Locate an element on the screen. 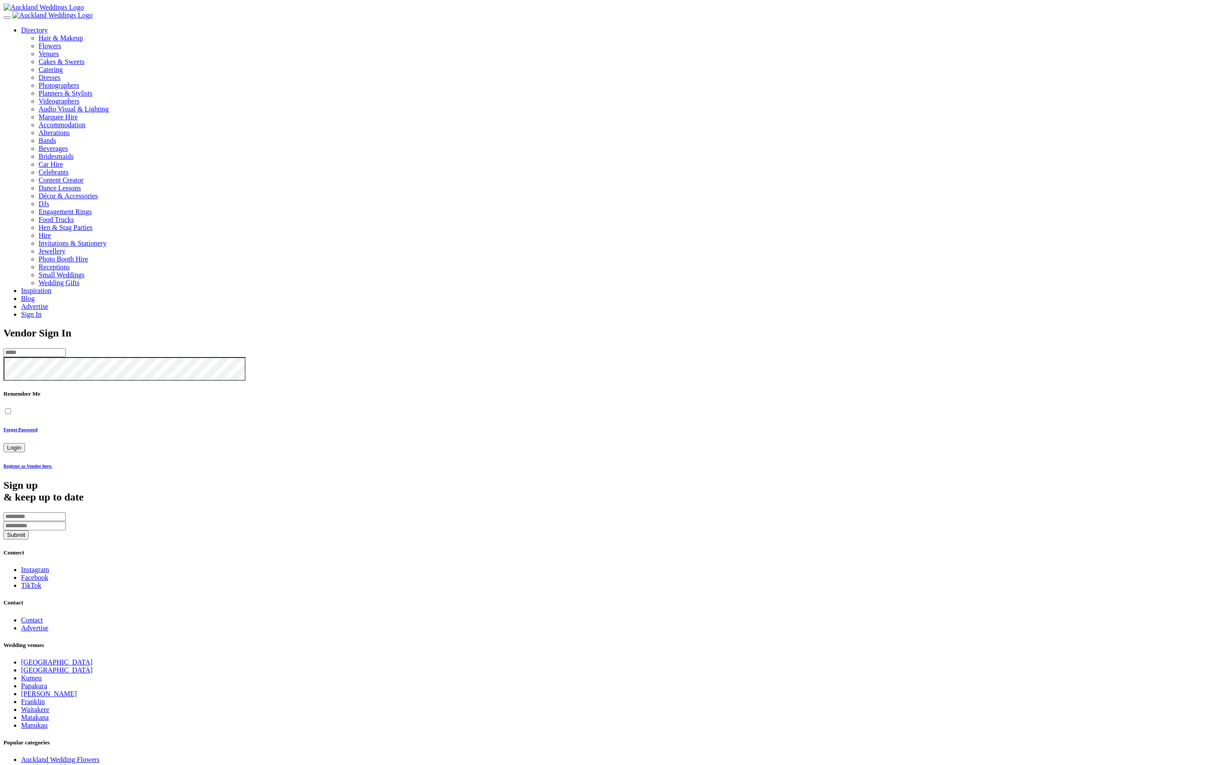  a: Audio Visual & Lighting is located at coordinates (629, 109).